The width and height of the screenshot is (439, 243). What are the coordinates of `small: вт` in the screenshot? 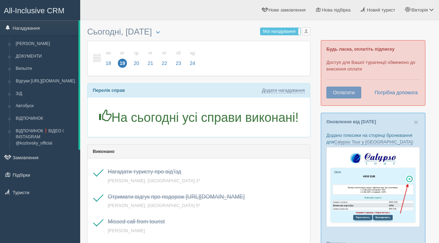 It's located at (122, 53).